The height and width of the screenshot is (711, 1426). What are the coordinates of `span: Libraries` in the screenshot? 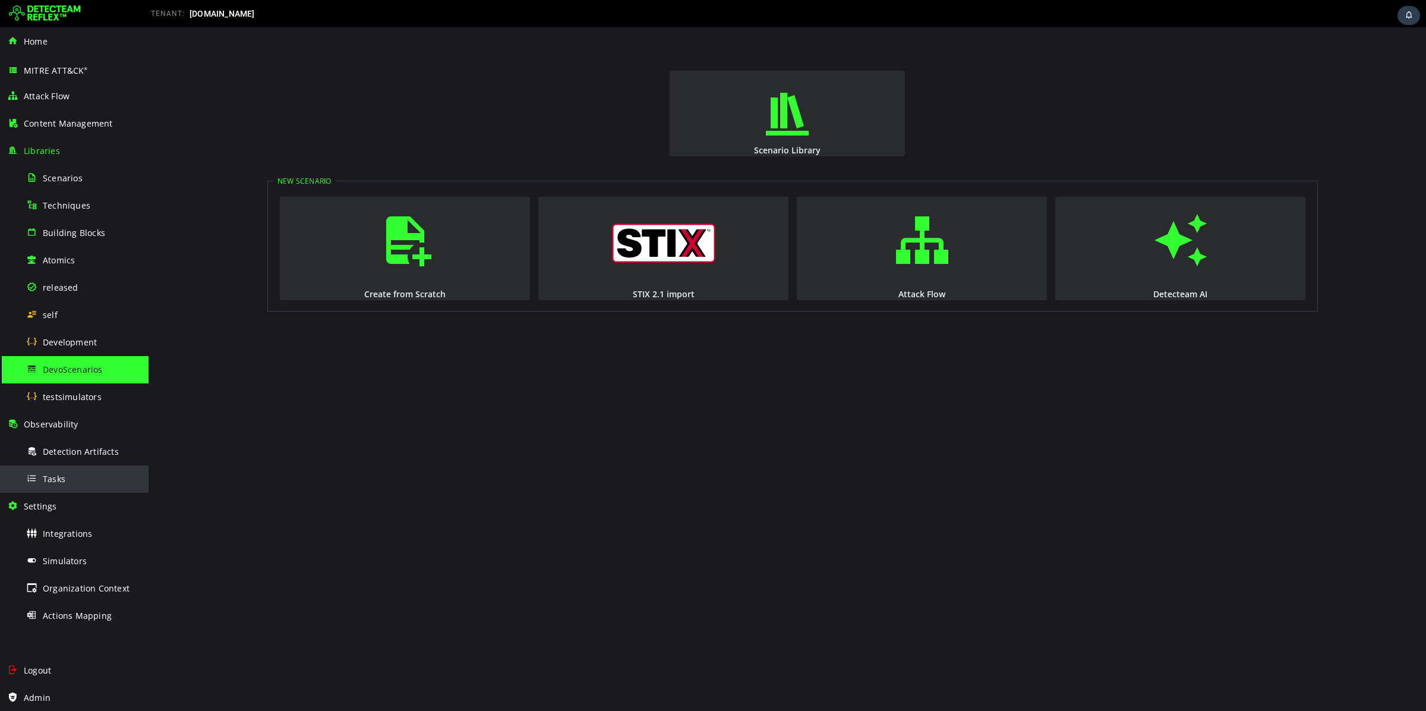 It's located at (42, 150).